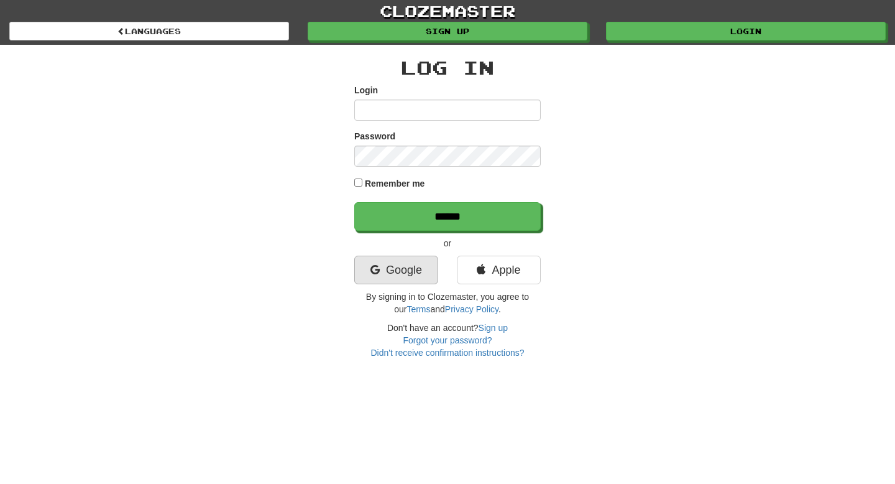 The width and height of the screenshot is (895, 484). I want to click on a: Apple, so click(498, 270).